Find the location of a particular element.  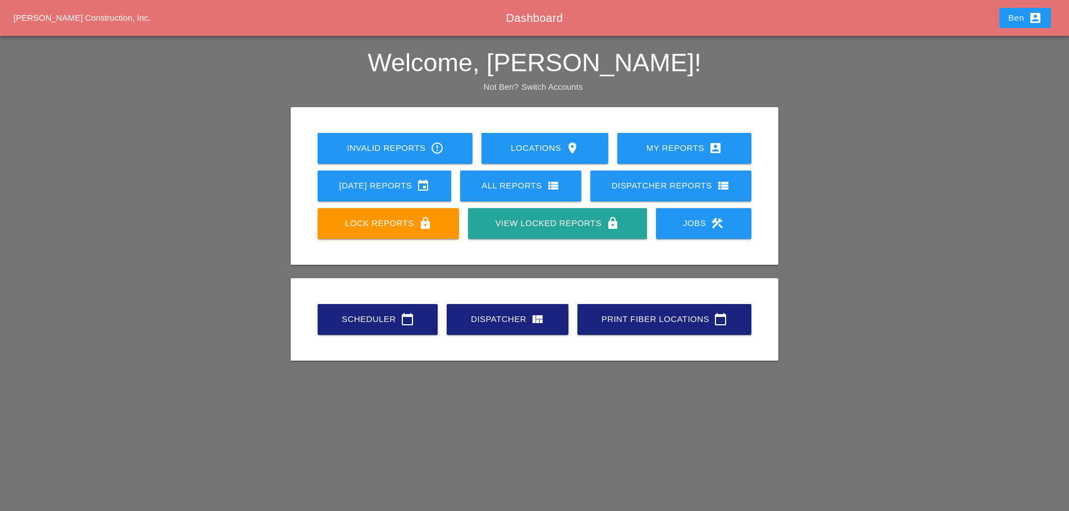

button: Ben is located at coordinates (1025, 18).